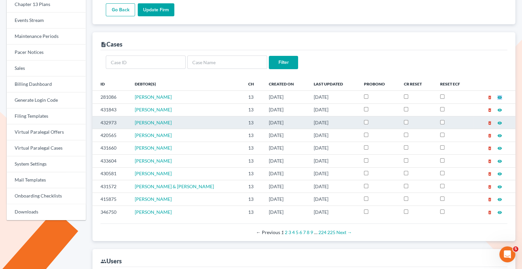 The height and width of the screenshot is (269, 522). What do you see at coordinates (286, 232) in the screenshot?
I see `a: Page 2` at bounding box center [286, 232].